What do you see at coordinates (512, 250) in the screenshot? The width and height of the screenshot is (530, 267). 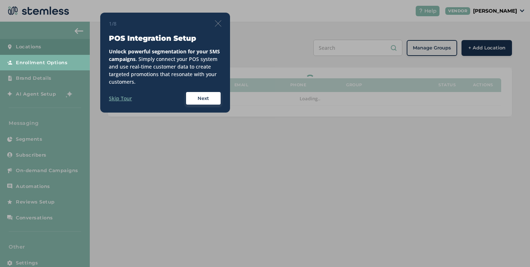 I see `div: Chat Widget` at bounding box center [512, 250].